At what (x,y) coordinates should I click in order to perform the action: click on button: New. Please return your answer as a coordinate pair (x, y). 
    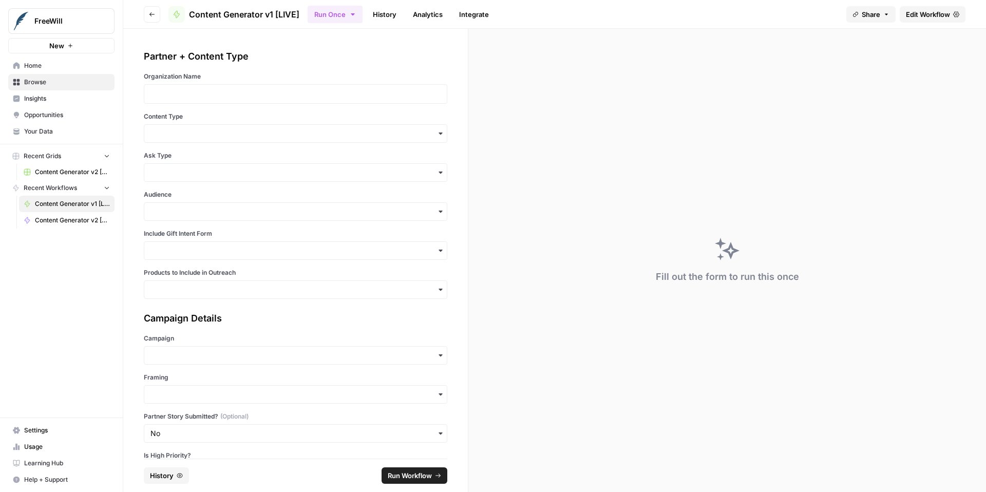
    Looking at the image, I should click on (61, 46).